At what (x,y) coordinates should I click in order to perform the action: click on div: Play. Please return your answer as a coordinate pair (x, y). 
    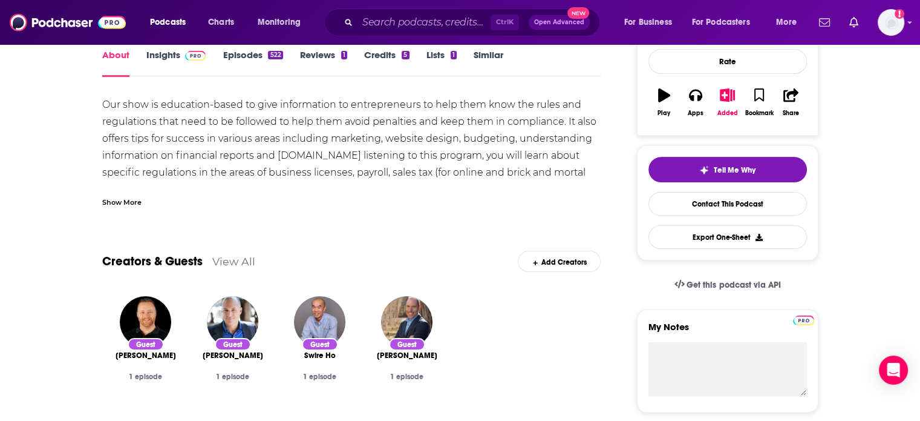
    Looking at the image, I should click on (664, 113).